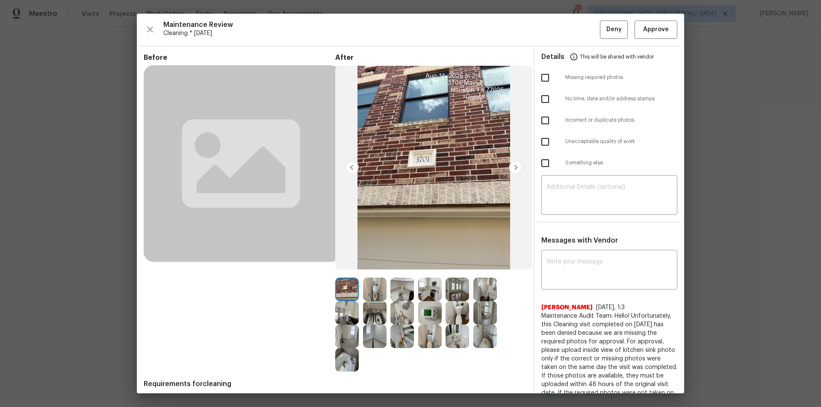  What do you see at coordinates (553, 57) in the screenshot?
I see `span: Details` at bounding box center [553, 57].